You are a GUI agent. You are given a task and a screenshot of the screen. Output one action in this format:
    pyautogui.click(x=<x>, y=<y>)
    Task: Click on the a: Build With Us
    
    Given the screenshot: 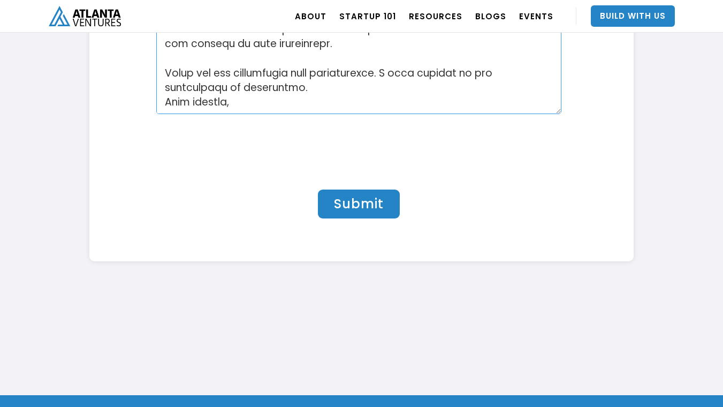 What is the action you would take?
    pyautogui.click(x=632, y=16)
    